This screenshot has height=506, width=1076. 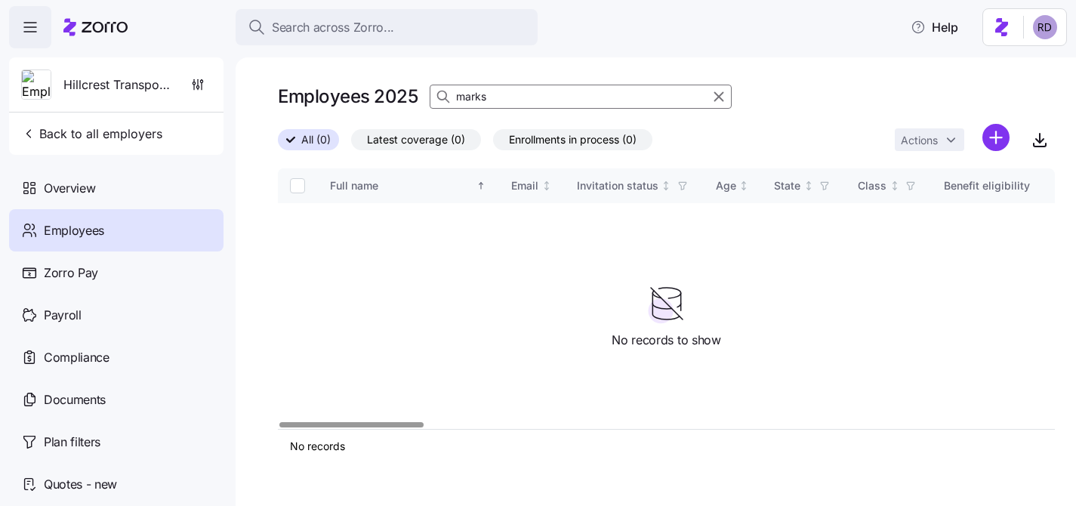 What do you see at coordinates (930, 140) in the screenshot?
I see `button: Actions` at bounding box center [930, 140].